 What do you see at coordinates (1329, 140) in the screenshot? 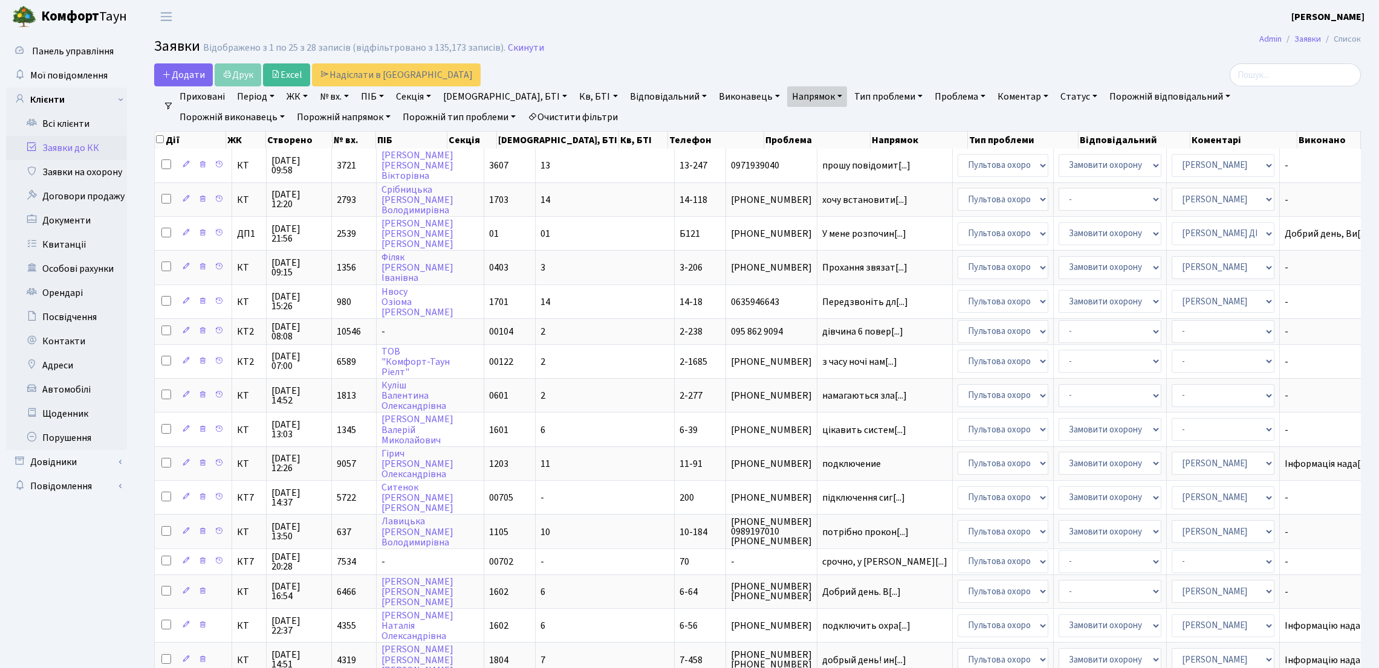
I see `th: Виконано` at bounding box center [1329, 140].